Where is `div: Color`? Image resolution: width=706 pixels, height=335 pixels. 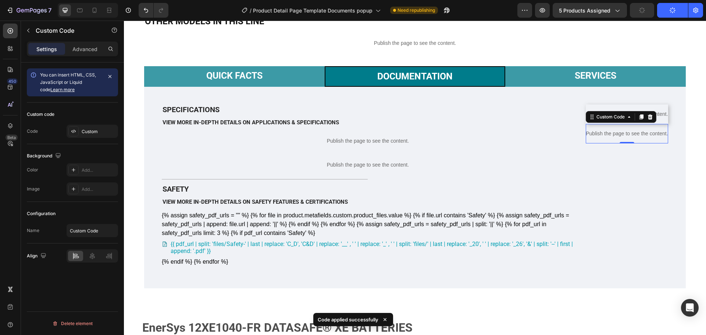 div: Color is located at coordinates (32, 170).